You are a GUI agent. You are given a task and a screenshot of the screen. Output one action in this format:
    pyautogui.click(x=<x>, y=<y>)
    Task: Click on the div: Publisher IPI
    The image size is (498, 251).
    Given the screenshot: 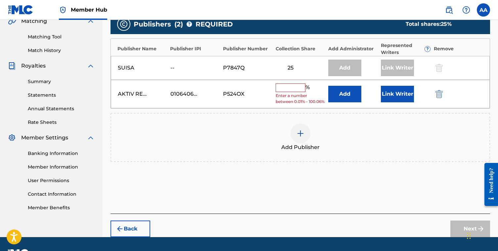 What is the action you would take?
    pyautogui.click(x=194, y=49)
    